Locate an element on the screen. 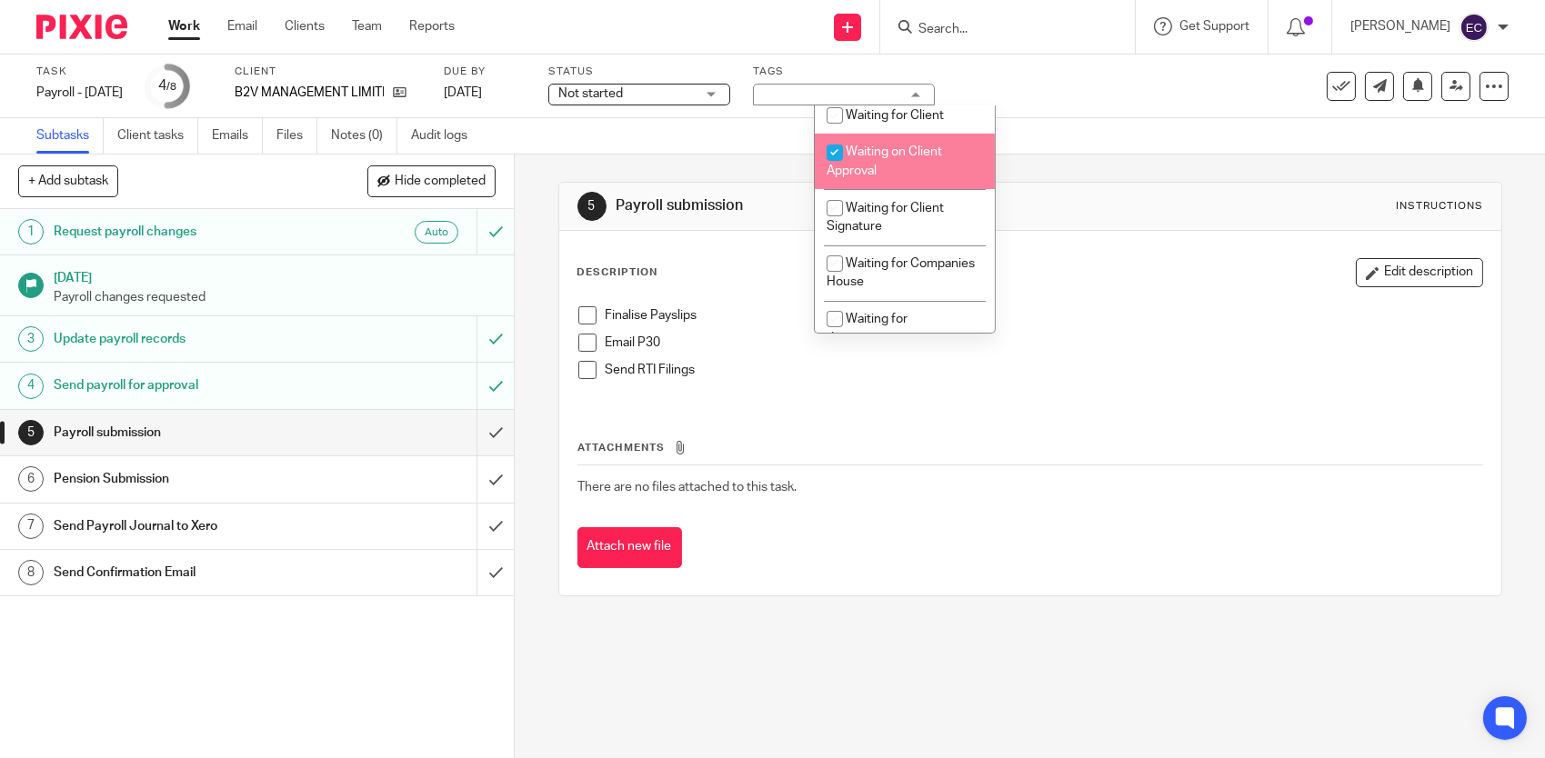 Image resolution: width=1545 pixels, height=758 pixels. h1: Pension Submission is located at coordinates (188, 479).